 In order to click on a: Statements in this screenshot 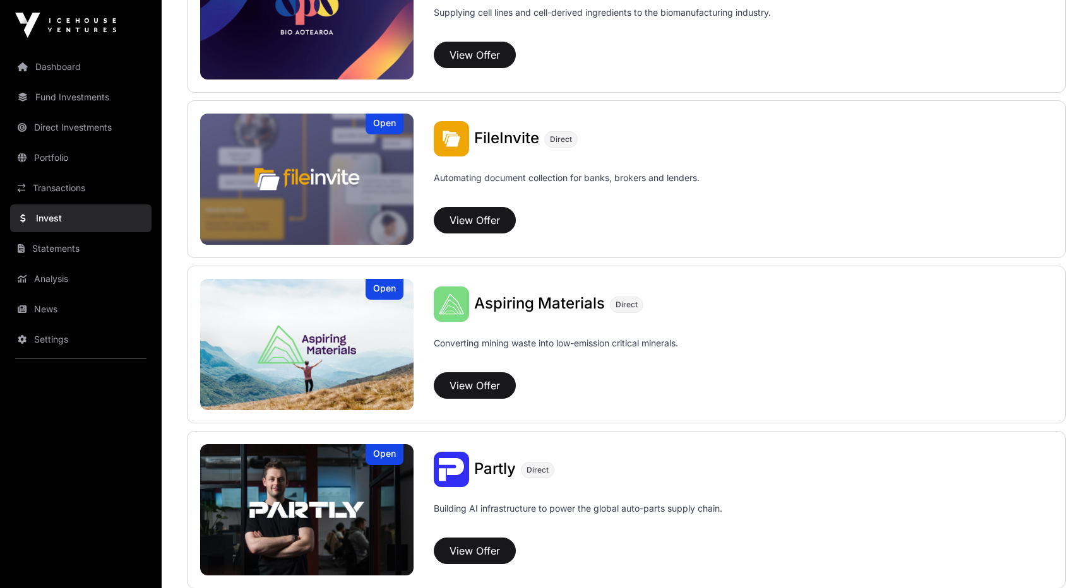, I will do `click(81, 249)`.